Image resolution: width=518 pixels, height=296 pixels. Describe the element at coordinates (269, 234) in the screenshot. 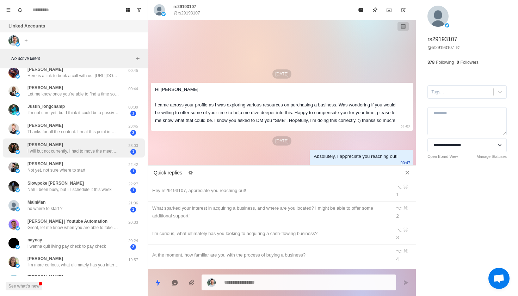

I see `div: I'm curious, what ultimately has you looking to acquiring a cash-flowing business?` at that location.